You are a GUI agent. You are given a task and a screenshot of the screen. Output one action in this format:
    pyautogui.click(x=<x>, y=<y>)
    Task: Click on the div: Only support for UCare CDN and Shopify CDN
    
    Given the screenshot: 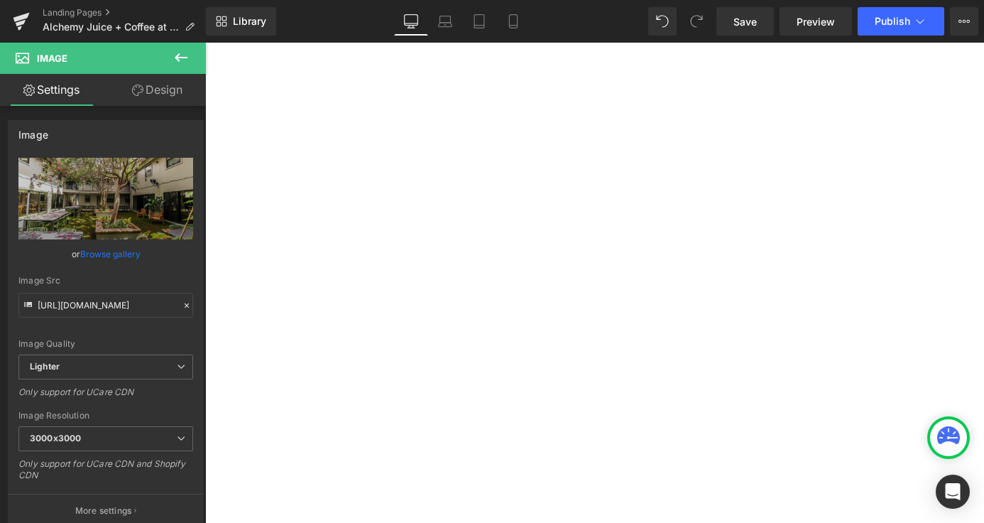 What is the action you would take?
    pyautogui.click(x=106, y=474)
    